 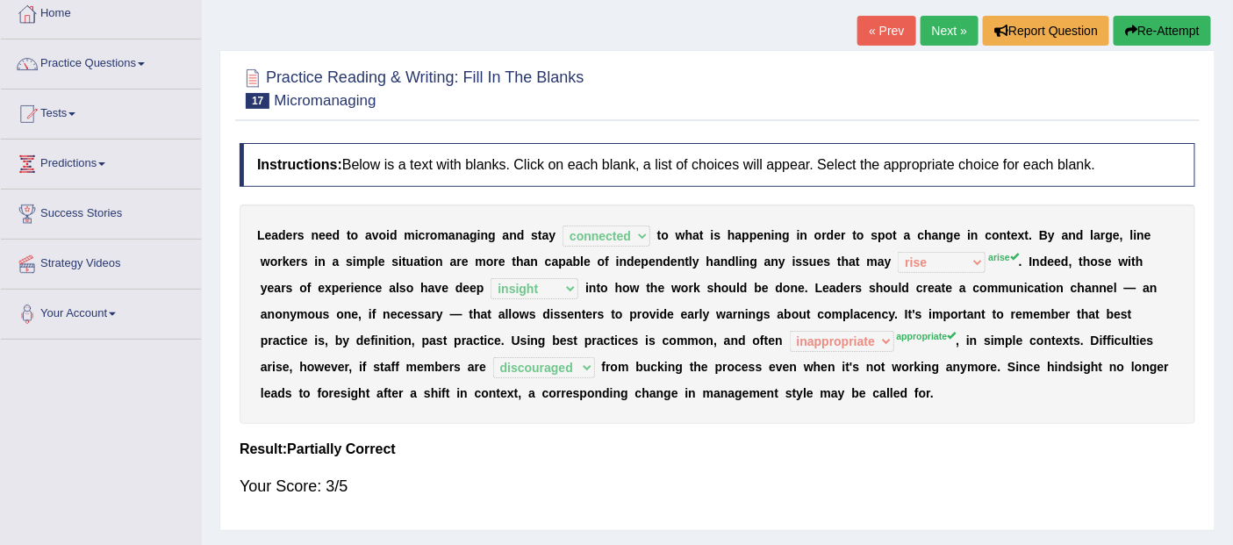 What do you see at coordinates (348, 288) in the screenshot?
I see `b: r` at bounding box center [348, 288].